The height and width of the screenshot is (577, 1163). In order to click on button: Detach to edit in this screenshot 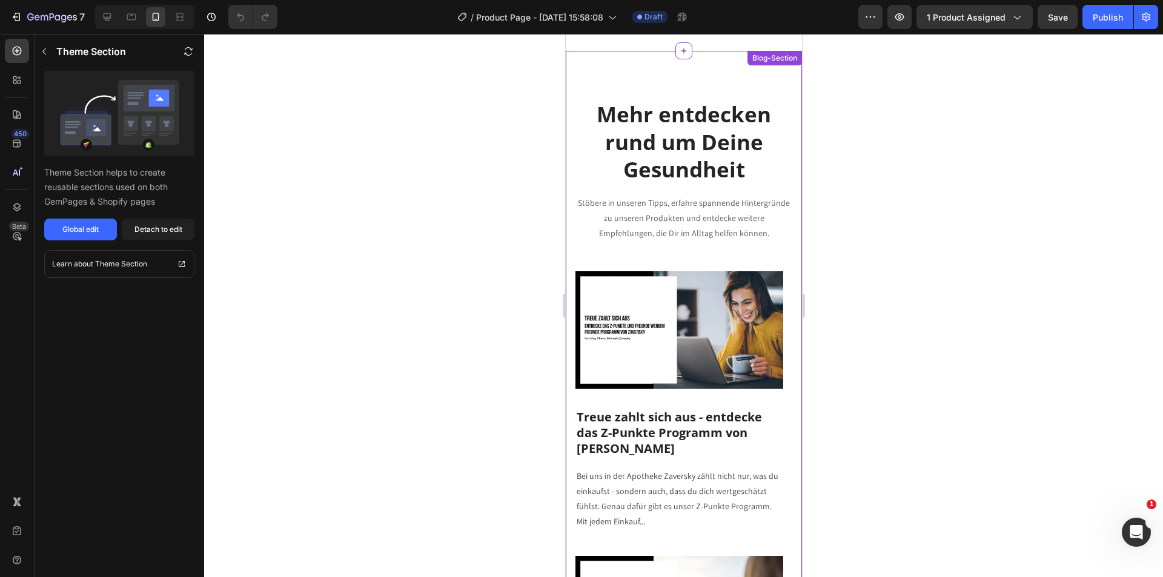, I will do `click(158, 230)`.